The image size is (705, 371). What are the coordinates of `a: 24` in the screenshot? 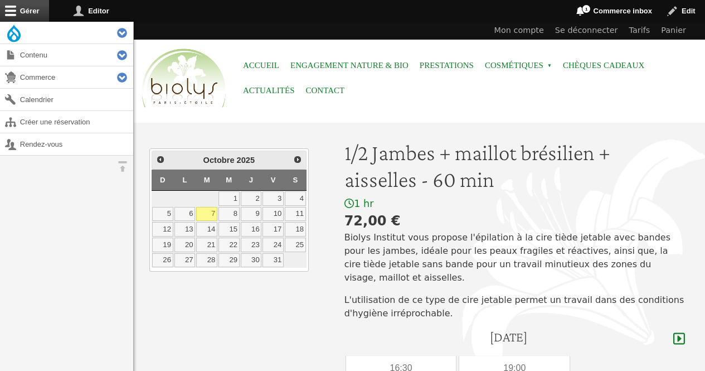 It's located at (273, 245).